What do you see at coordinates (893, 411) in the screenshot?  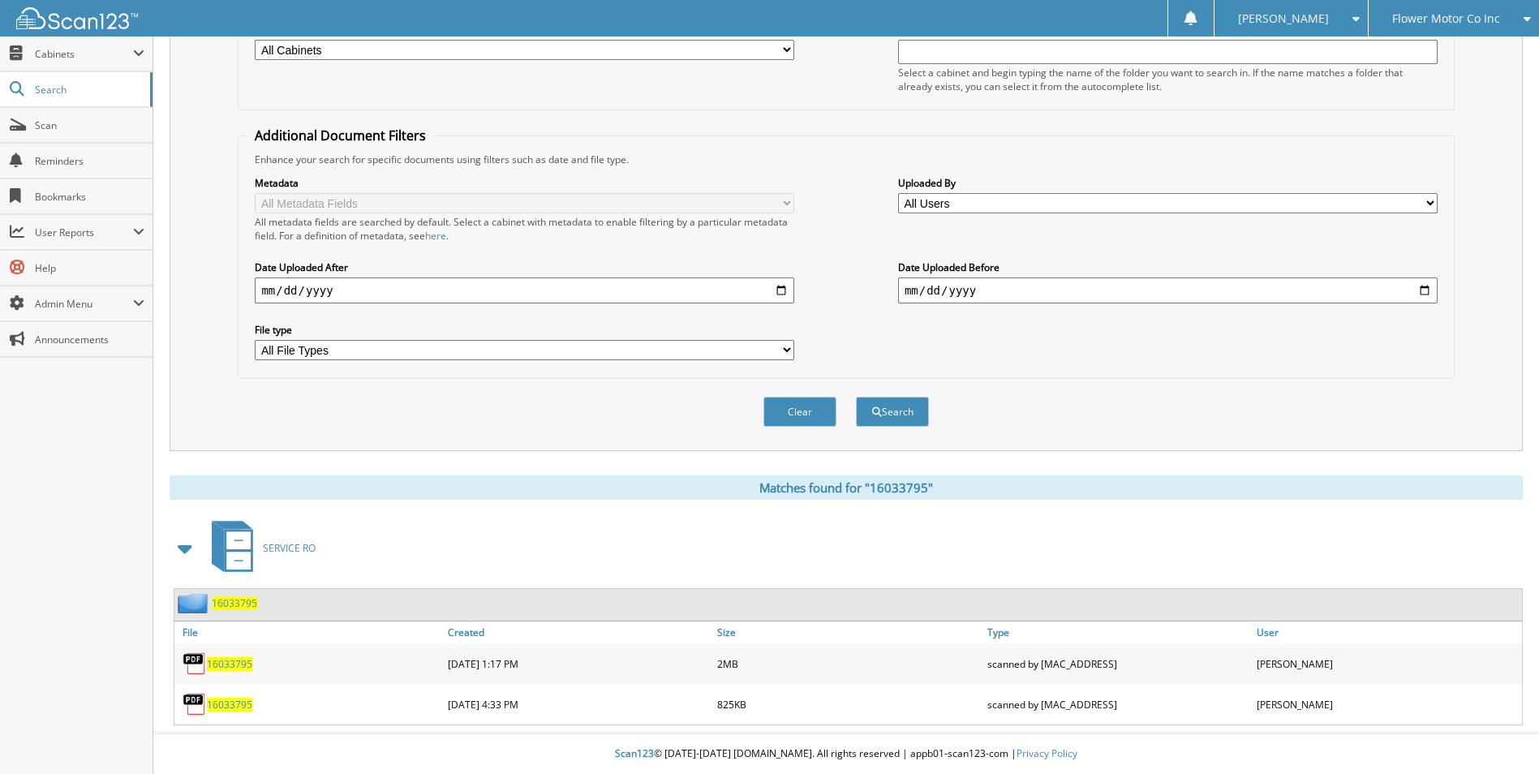 I see `button: Search` at bounding box center [893, 411].